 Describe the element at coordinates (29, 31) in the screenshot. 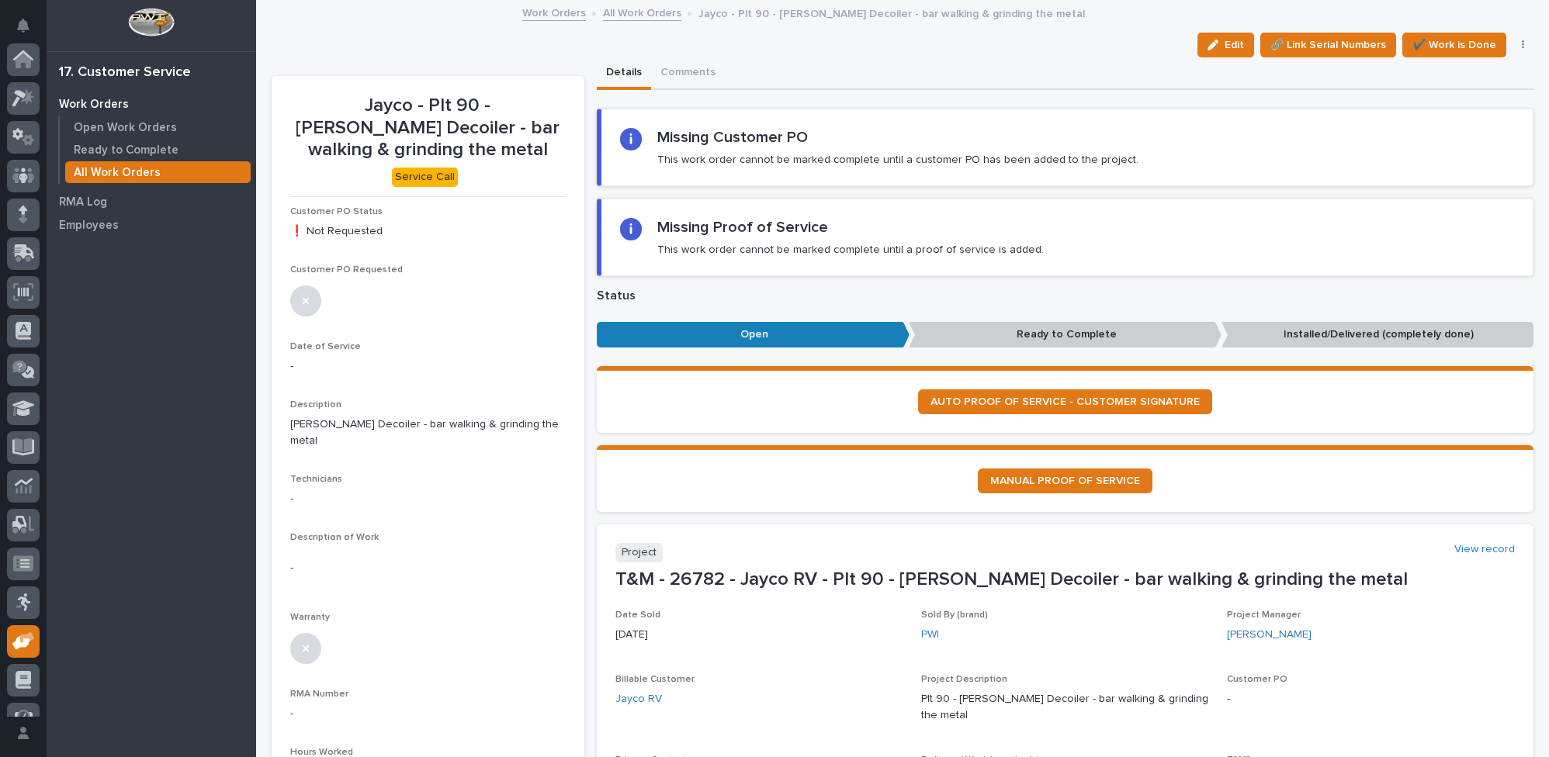

I see `div: Notifications` at that location.